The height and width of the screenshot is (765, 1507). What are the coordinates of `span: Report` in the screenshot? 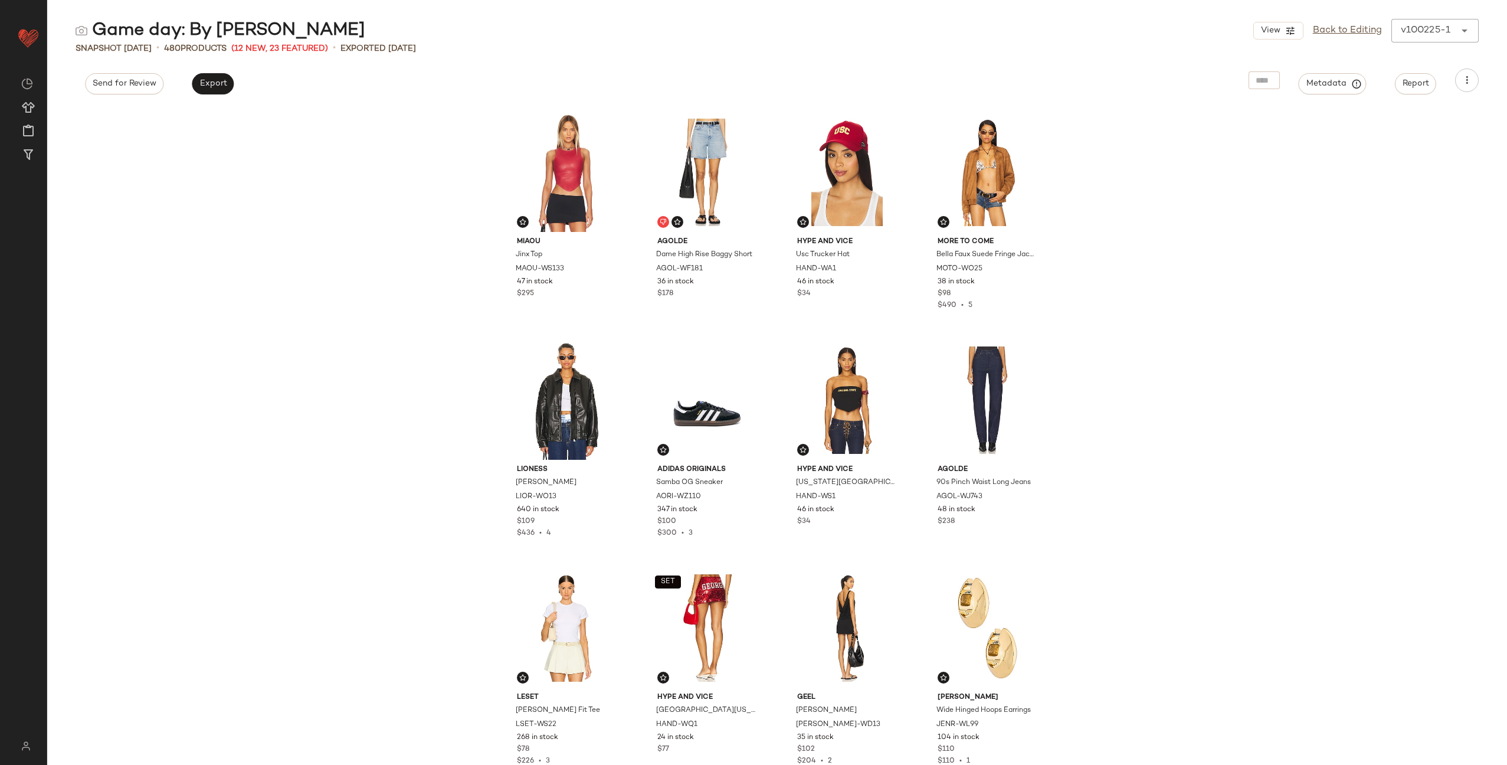 It's located at (1415, 84).